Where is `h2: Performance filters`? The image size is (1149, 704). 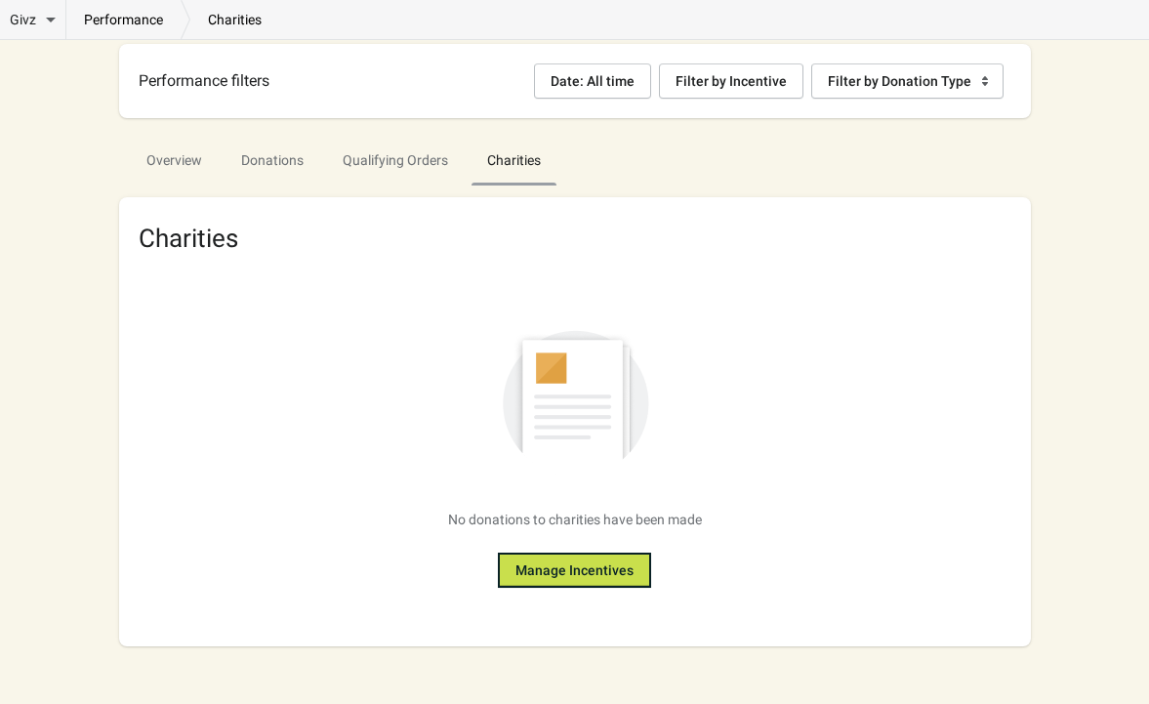 h2: Performance filters is located at coordinates (204, 81).